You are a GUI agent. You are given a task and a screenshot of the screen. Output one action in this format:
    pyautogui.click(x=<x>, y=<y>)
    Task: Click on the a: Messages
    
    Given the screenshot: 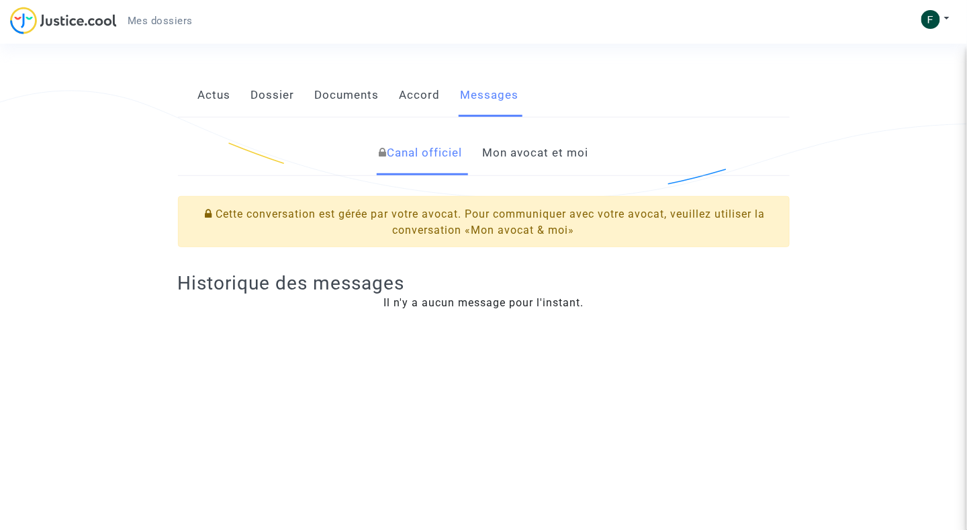 What is the action you would take?
    pyautogui.click(x=490, y=95)
    